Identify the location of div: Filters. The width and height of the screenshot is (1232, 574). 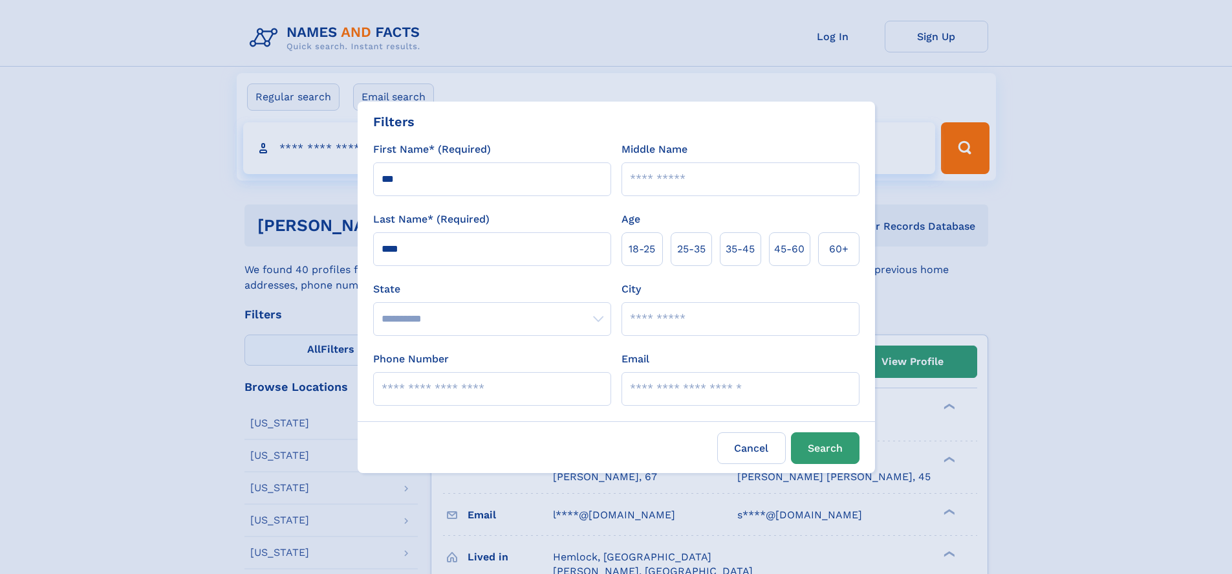
(394, 122).